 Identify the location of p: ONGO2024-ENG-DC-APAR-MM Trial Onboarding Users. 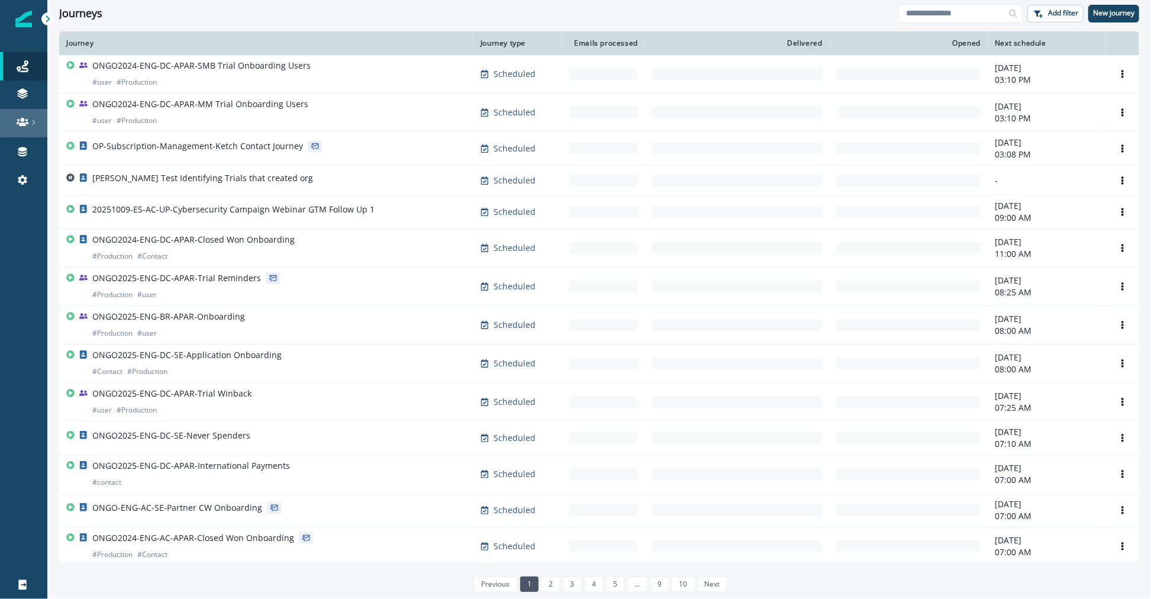
(200, 104).